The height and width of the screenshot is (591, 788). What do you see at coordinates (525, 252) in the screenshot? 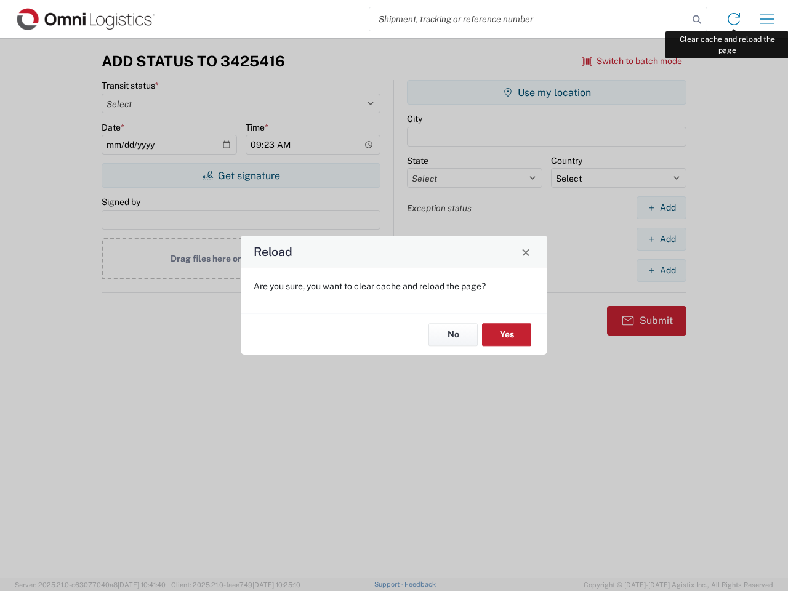
I see `button: Close` at bounding box center [525, 252].